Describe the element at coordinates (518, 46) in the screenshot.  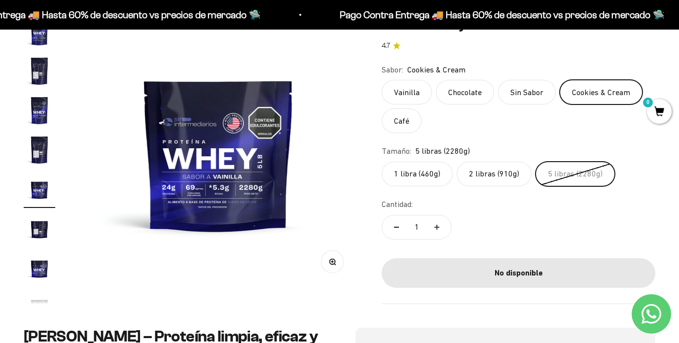
I see `a: 4.74.7 de 5.0 estrellas` at that location.